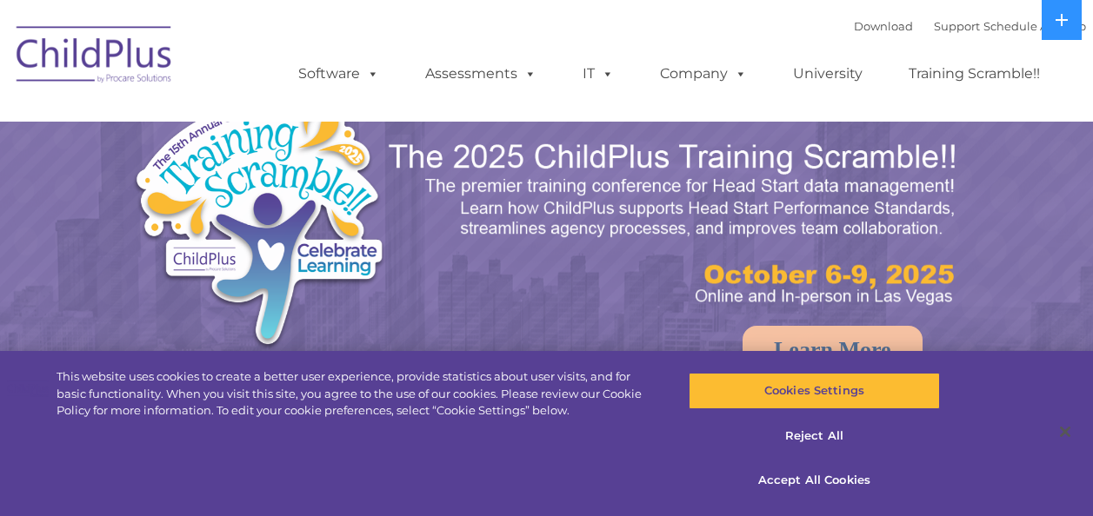 The height and width of the screenshot is (516, 1093). What do you see at coordinates (883, 26) in the screenshot?
I see `a: Download` at bounding box center [883, 26].